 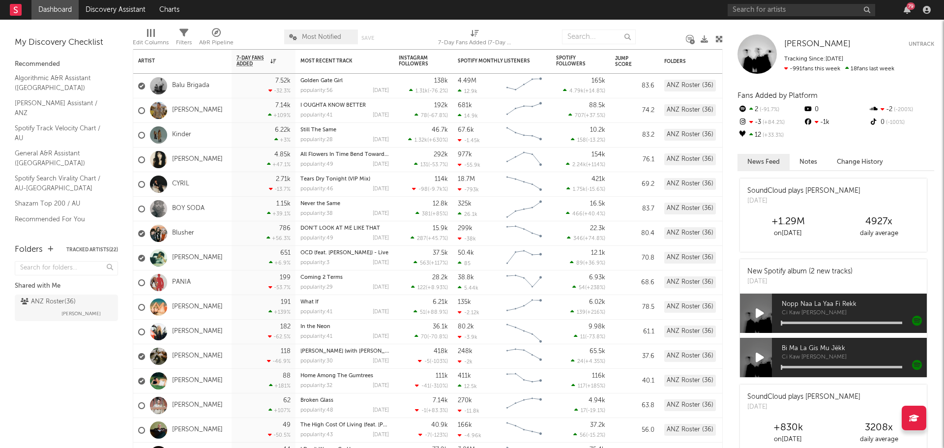 What do you see at coordinates (424, 165) in the screenshot?
I see `span: 131` at bounding box center [424, 165].